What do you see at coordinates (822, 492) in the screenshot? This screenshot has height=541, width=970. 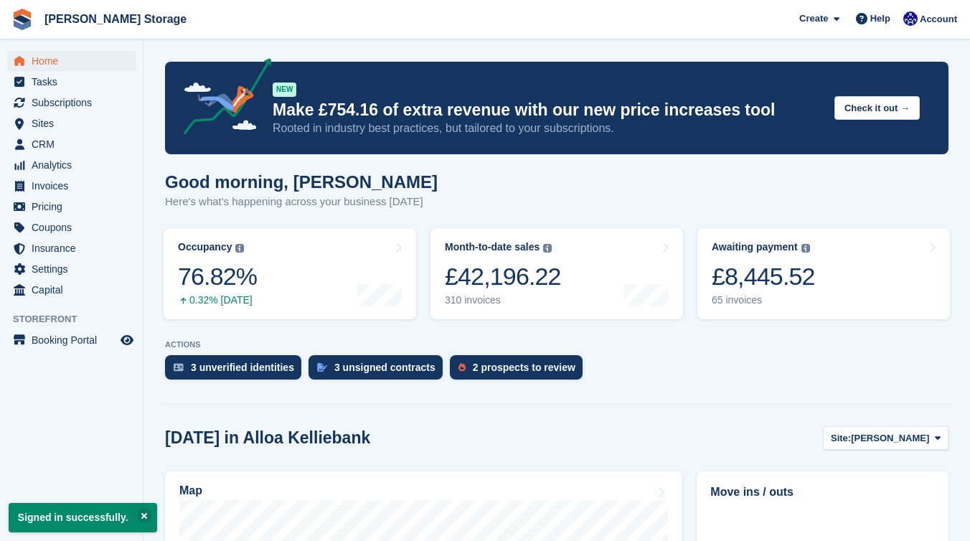 I see `h2: Move ins / outs` at bounding box center [822, 492].